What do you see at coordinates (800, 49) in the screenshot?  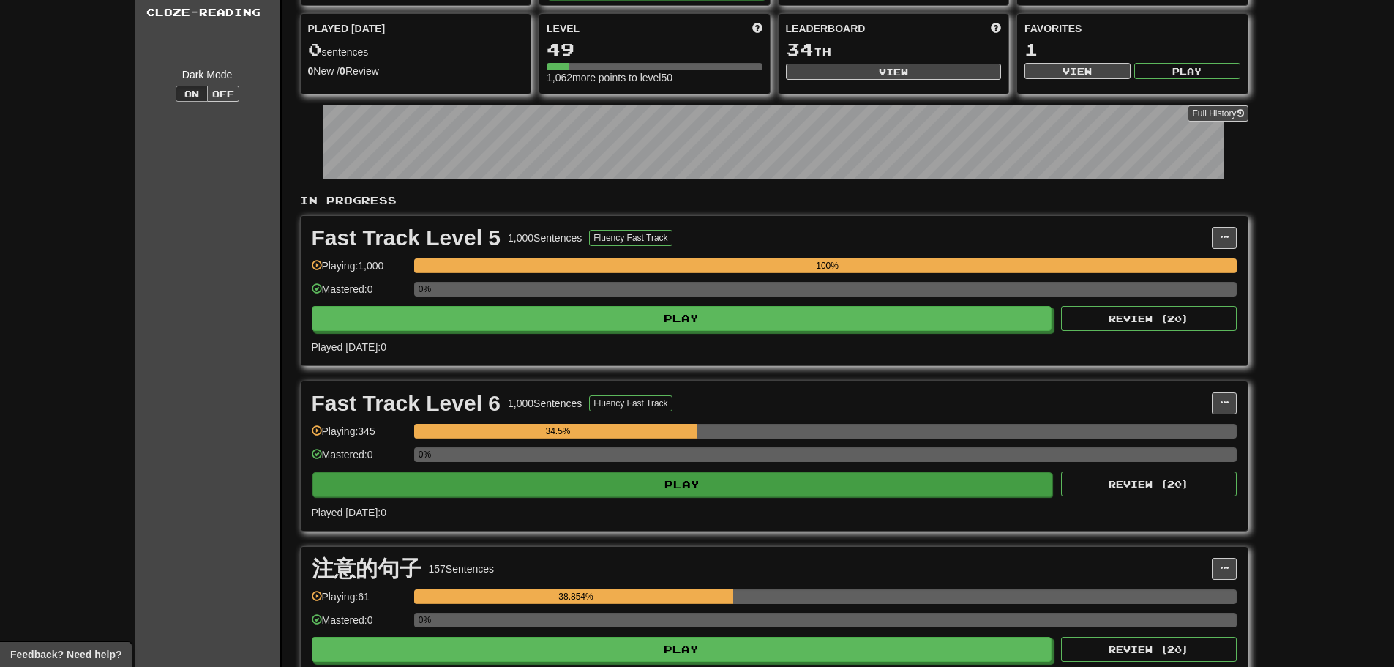 I see `span: 34` at bounding box center [800, 49].